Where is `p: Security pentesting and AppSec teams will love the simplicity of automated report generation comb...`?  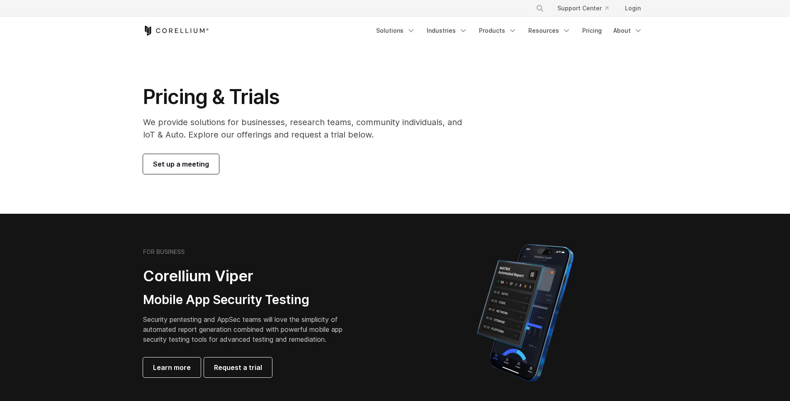
p: Security pentesting and AppSec teams will love the simplicity of automated report generation comb... is located at coordinates (249, 330).